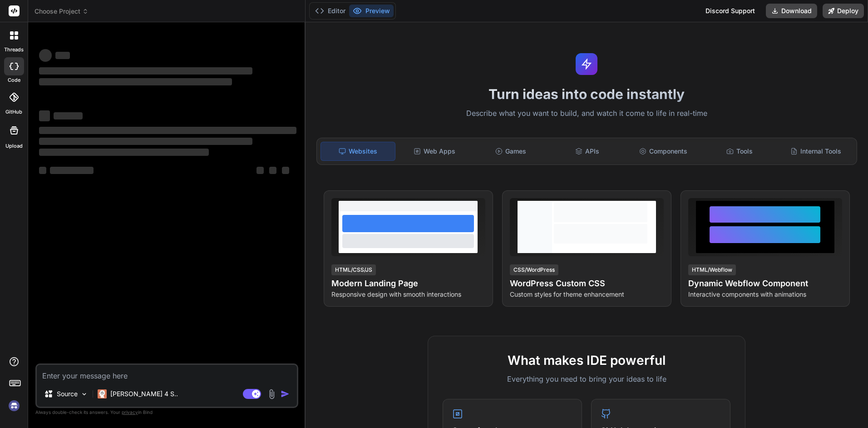 The image size is (868, 428). What do you see at coordinates (130, 412) in the screenshot?
I see `span: privacy` at bounding box center [130, 412].